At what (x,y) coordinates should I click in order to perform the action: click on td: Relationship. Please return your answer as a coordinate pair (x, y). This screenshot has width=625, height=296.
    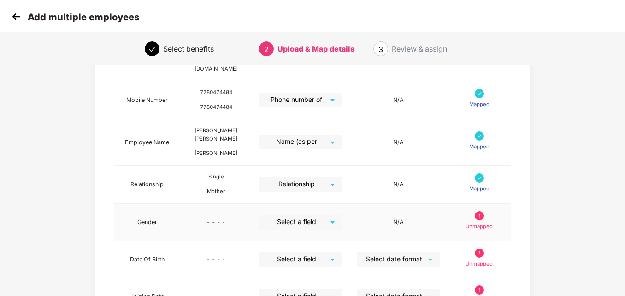
    Looking at the image, I should click on (147, 184).